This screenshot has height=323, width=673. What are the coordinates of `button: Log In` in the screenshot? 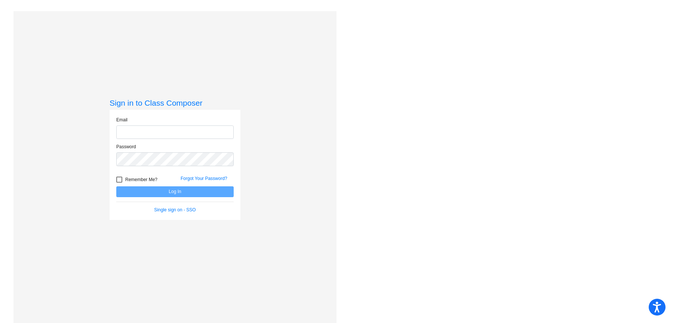 It's located at (175, 192).